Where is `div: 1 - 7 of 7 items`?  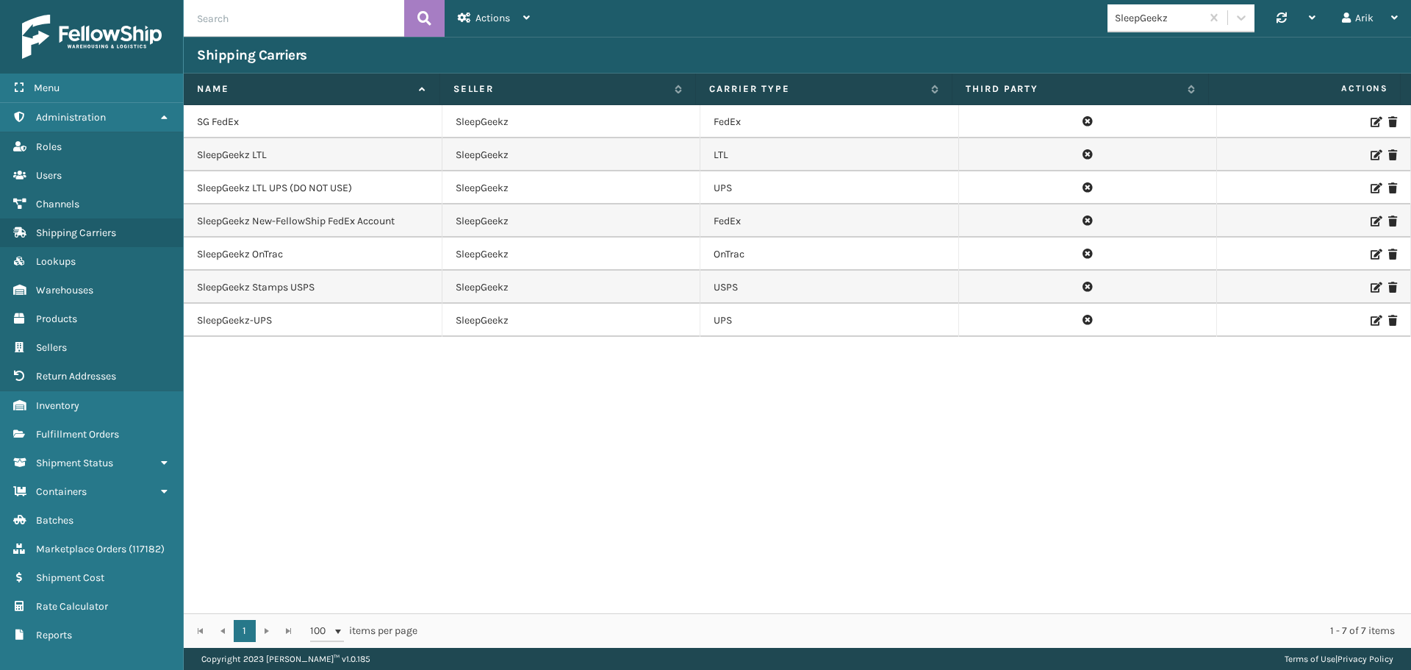 div: 1 - 7 of 7 items is located at coordinates (916, 631).